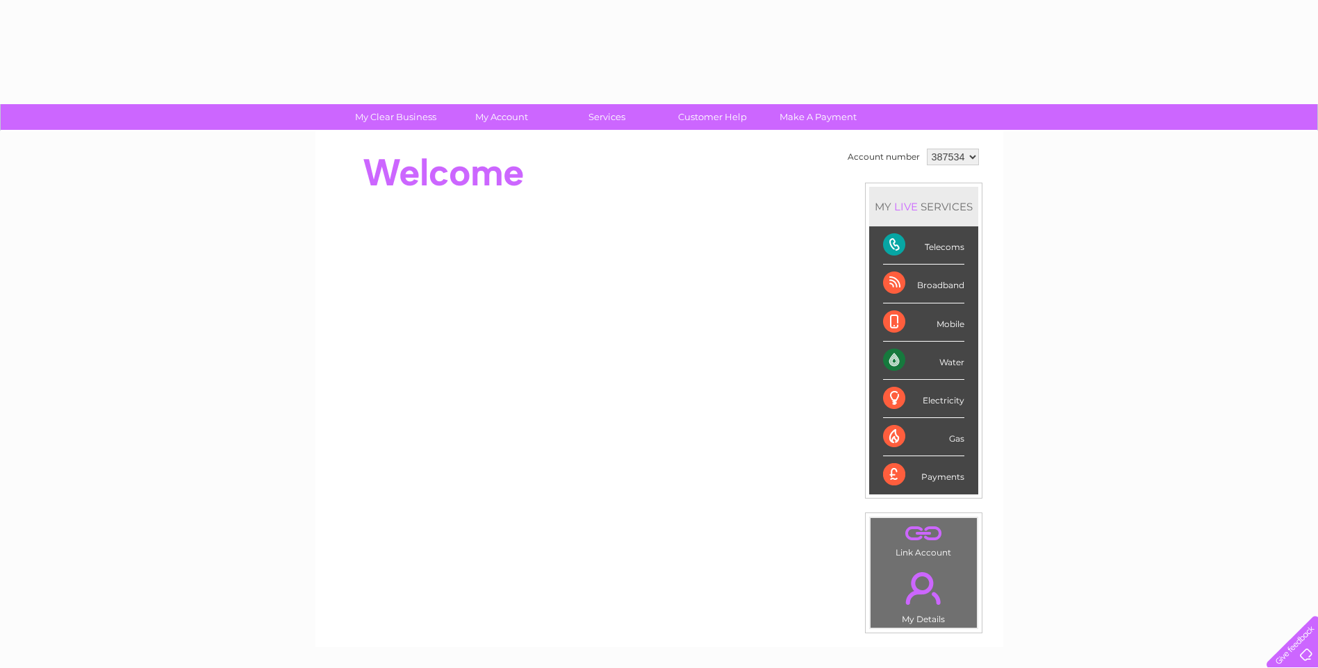  What do you see at coordinates (923, 361) in the screenshot?
I see `div: Water` at bounding box center [923, 361].